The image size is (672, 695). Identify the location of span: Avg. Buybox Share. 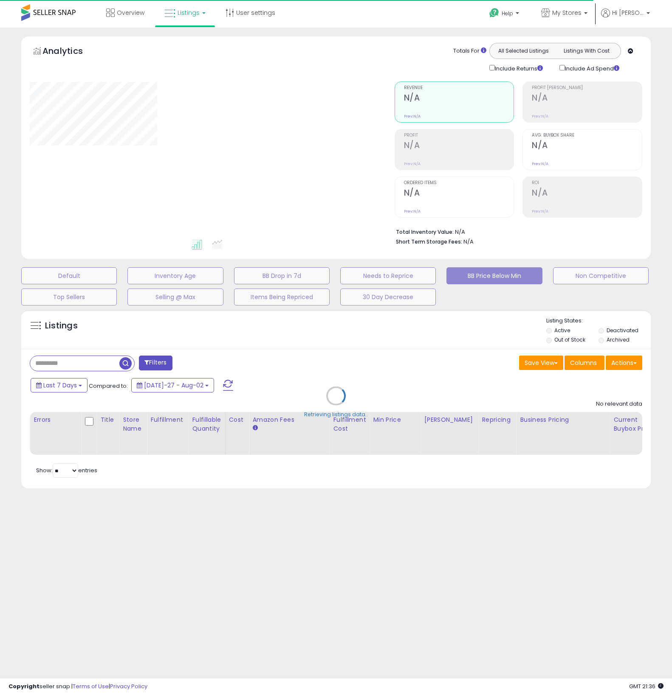
(586, 135).